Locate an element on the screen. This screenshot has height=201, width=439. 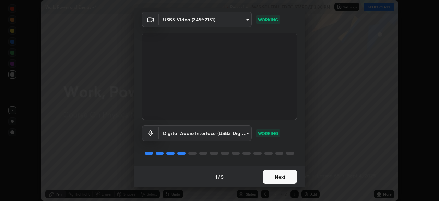
h4: 5 is located at coordinates (222, 176).